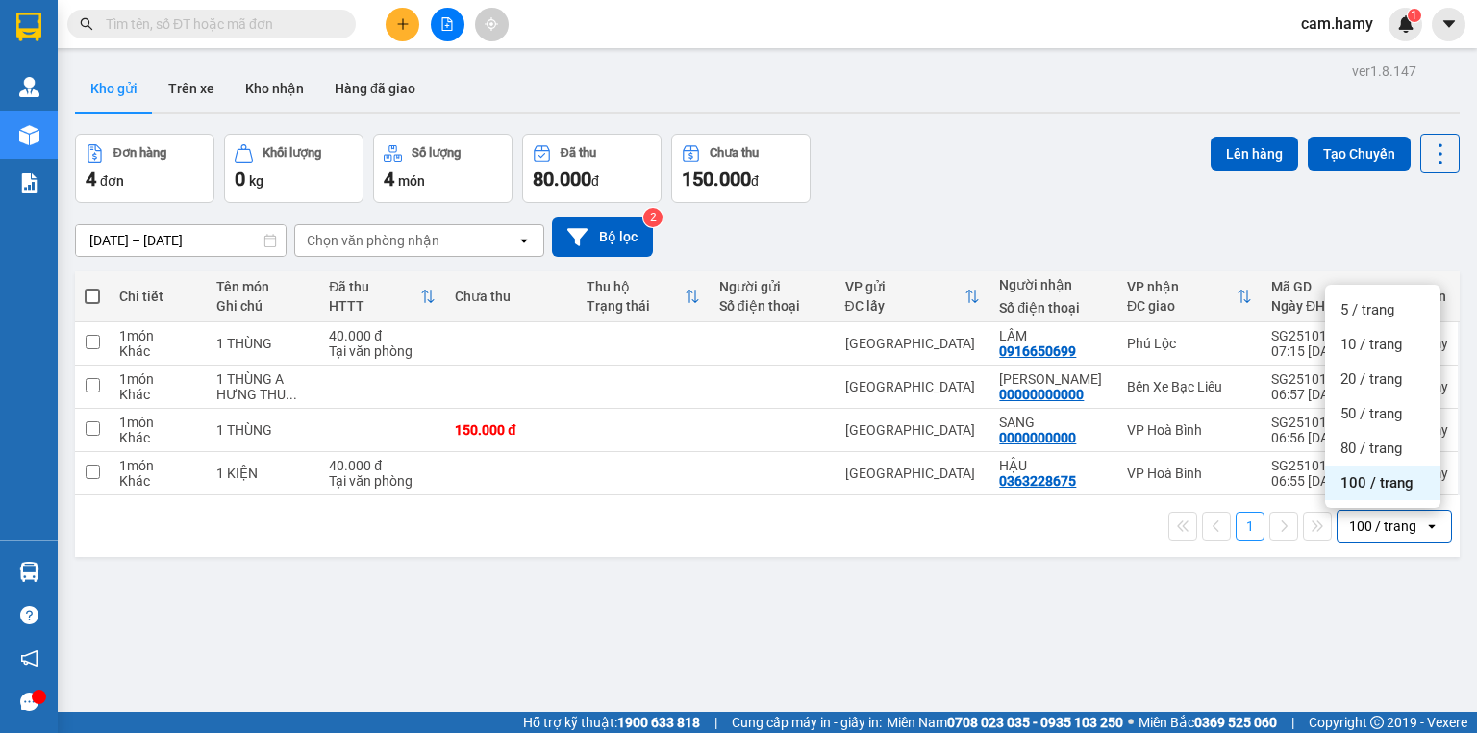 The width and height of the screenshot is (1477, 733). I want to click on div: SANG, so click(1053, 422).